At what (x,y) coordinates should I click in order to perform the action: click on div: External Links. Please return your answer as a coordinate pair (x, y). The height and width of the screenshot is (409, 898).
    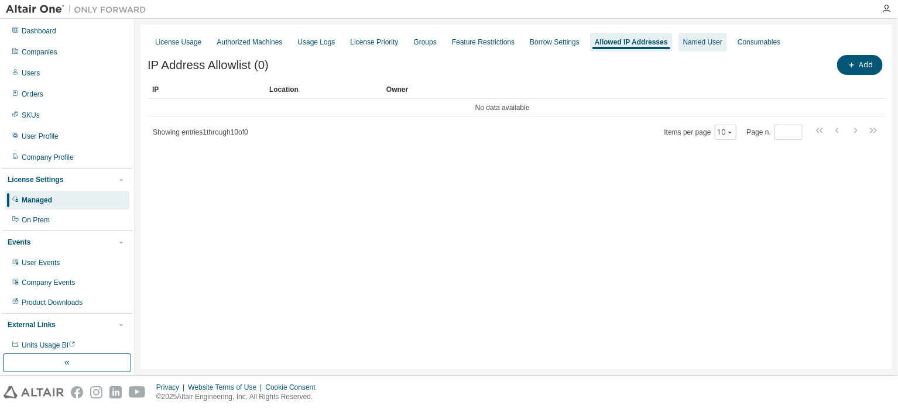
    Looking at the image, I should click on (32, 325).